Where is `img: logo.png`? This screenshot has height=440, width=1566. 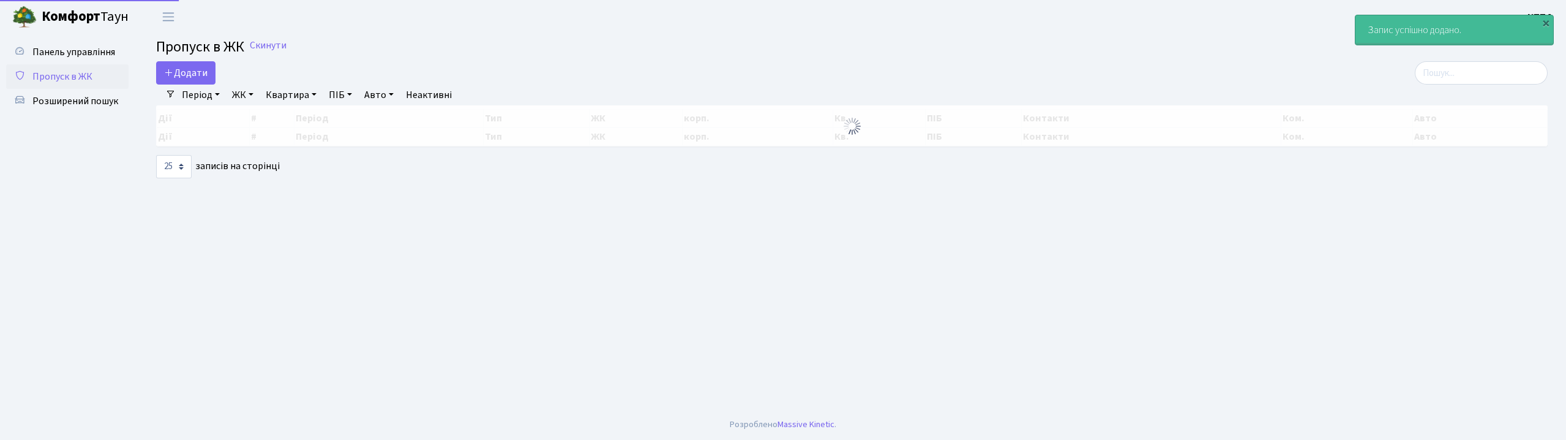 img: logo.png is located at coordinates (24, 17).